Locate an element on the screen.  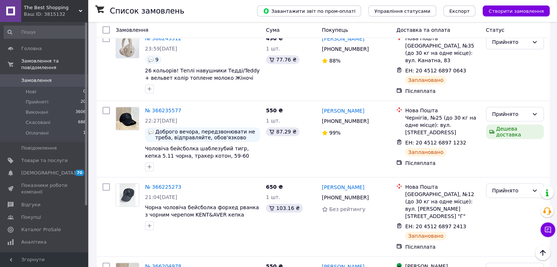
span: Створити замовлення is located at coordinates (516, 11).